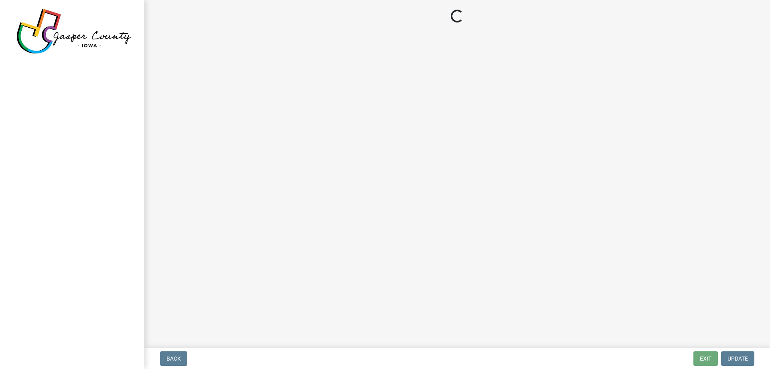 This screenshot has height=369, width=770. I want to click on img: Jasper County, Iowa, so click(74, 31).